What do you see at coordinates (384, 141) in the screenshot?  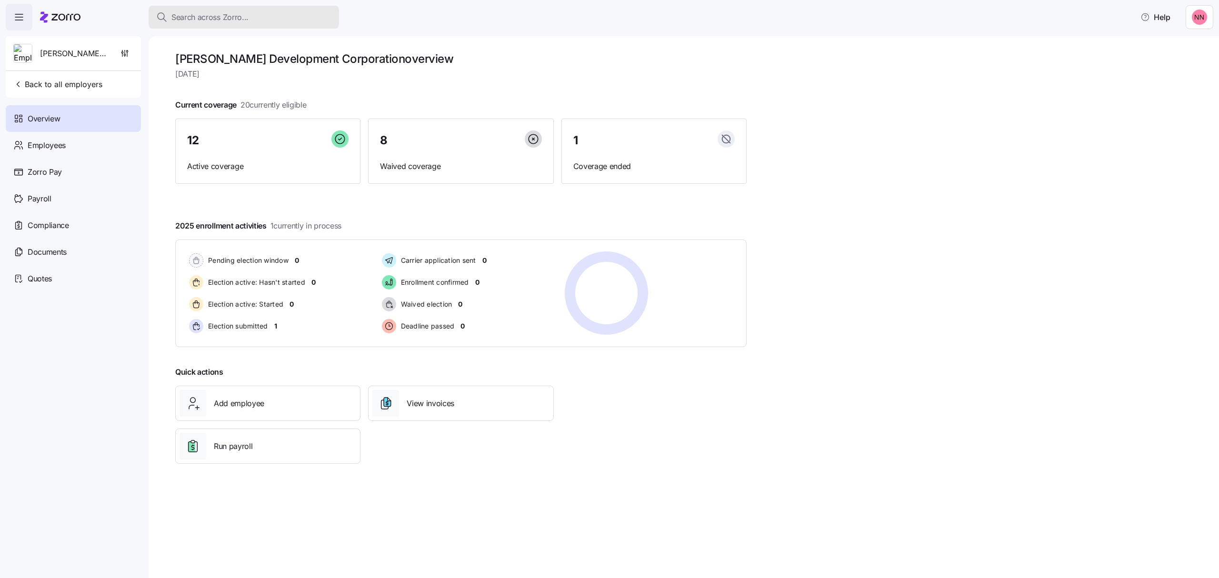 I see `span: 8` at bounding box center [384, 141].